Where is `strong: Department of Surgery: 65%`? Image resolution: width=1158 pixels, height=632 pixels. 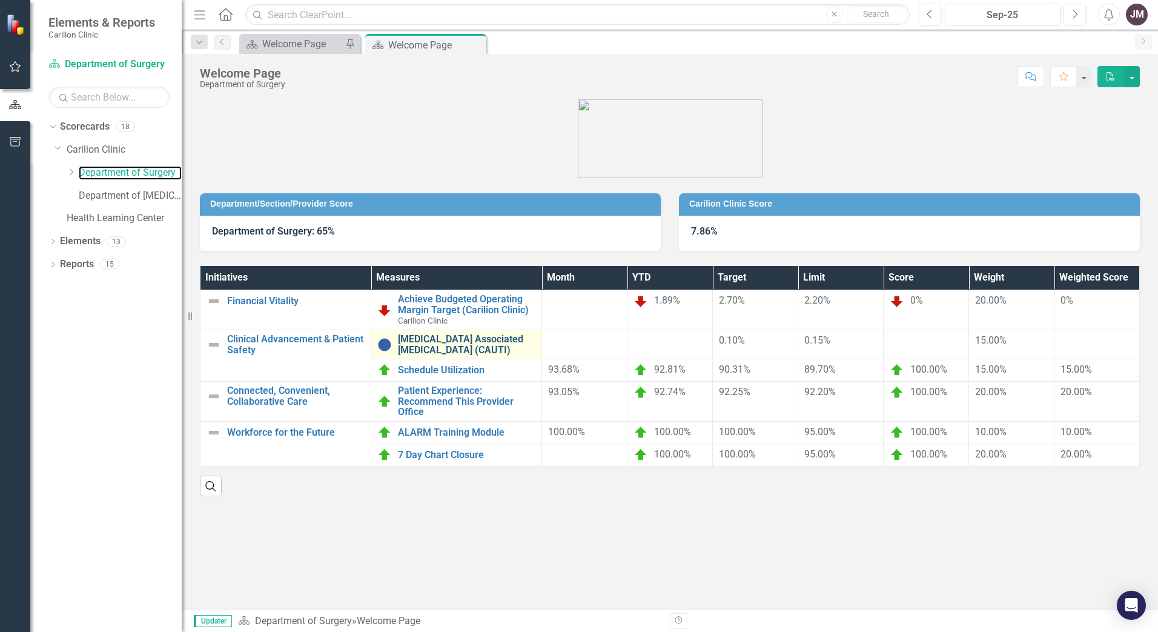
strong: Department of Surgery: 65% is located at coordinates (273, 231).